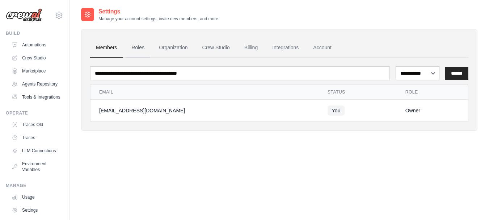  What do you see at coordinates (159, 12) in the screenshot?
I see `h2: Settings` at bounding box center [159, 12].